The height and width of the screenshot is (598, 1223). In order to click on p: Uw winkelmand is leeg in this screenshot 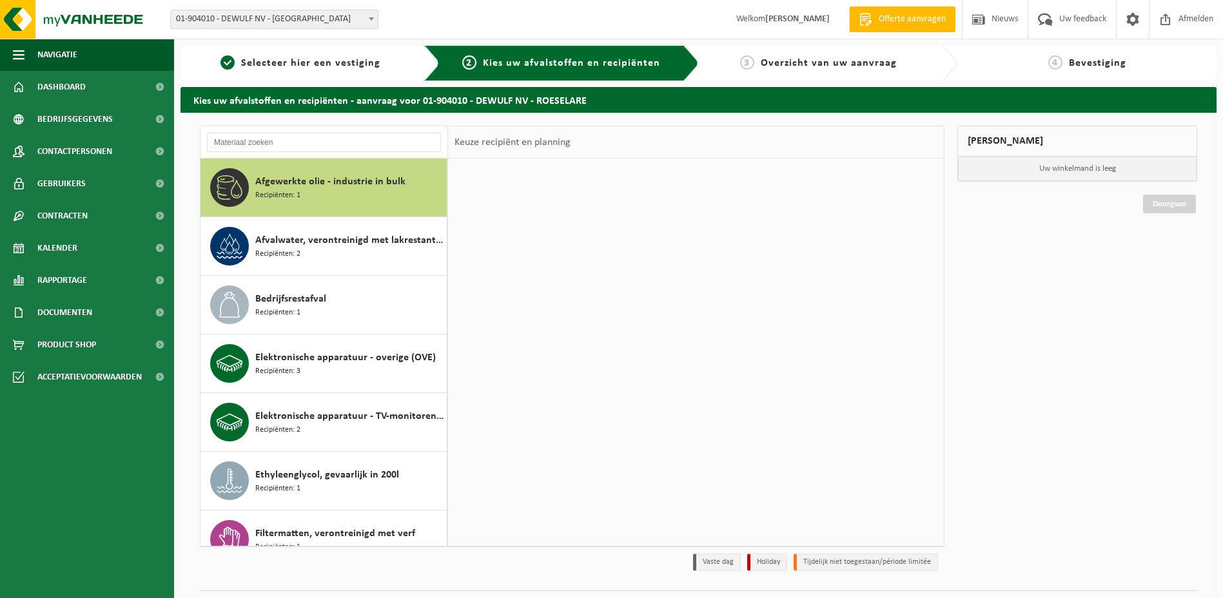, I will do `click(1077, 169)`.